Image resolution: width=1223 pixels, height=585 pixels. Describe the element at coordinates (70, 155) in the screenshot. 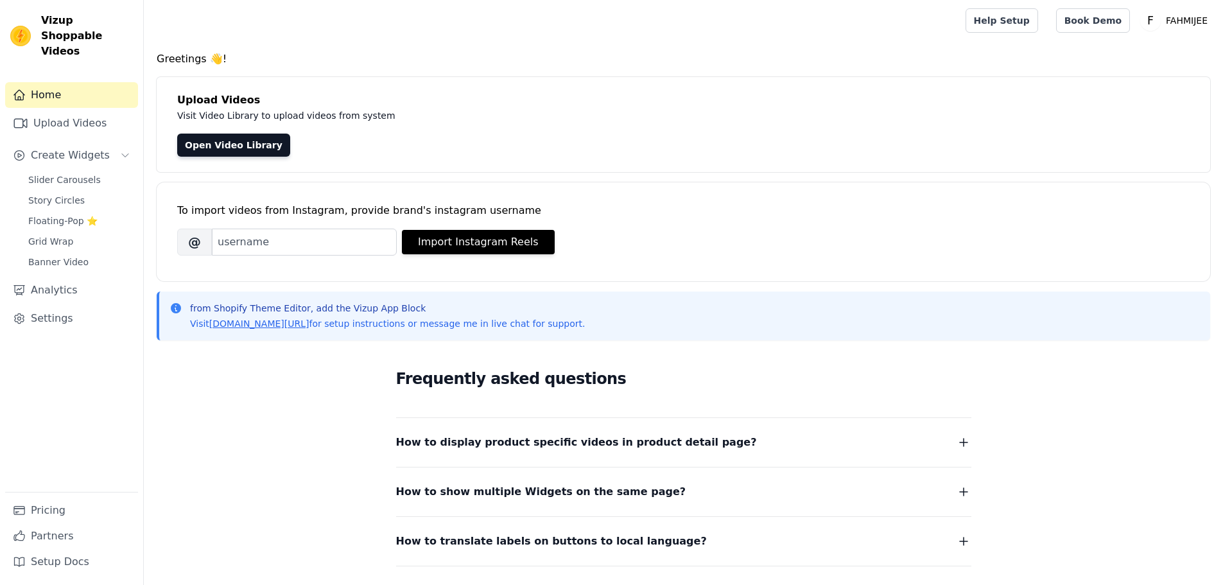

I see `span: Create Widgets` at that location.